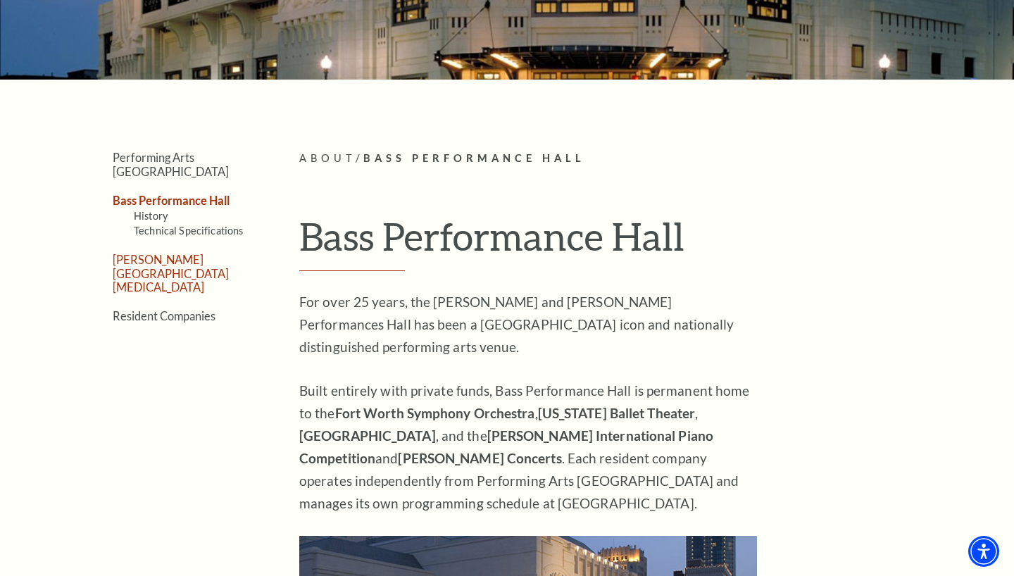 The image size is (1014, 576). What do you see at coordinates (171, 200) in the screenshot?
I see `a: Bass Performance Hall` at bounding box center [171, 200].